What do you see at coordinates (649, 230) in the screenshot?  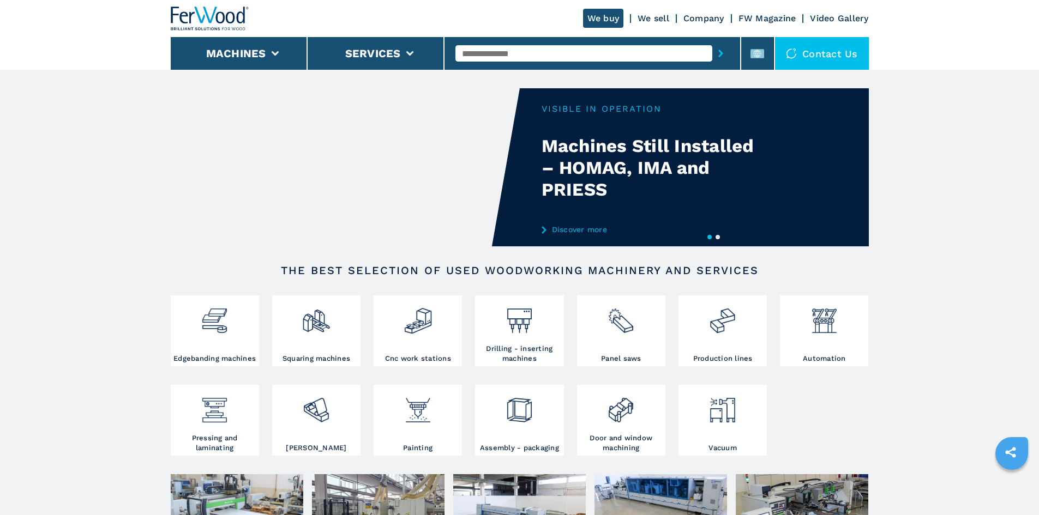 I see `a: Discover more` at bounding box center [649, 230].